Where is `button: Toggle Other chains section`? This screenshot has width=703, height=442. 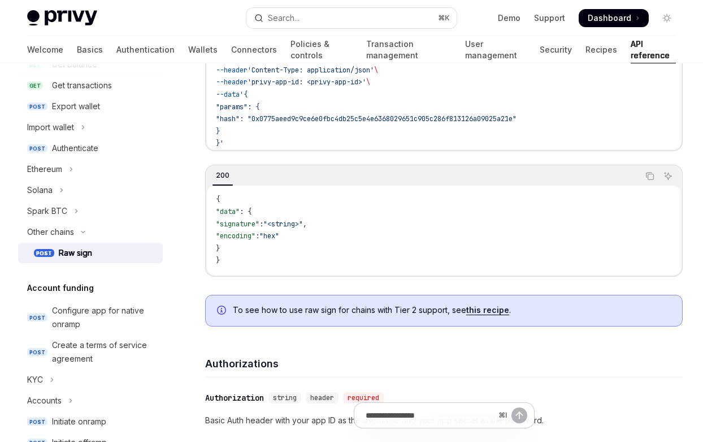 button: Toggle Other chains section is located at coordinates (90, 232).